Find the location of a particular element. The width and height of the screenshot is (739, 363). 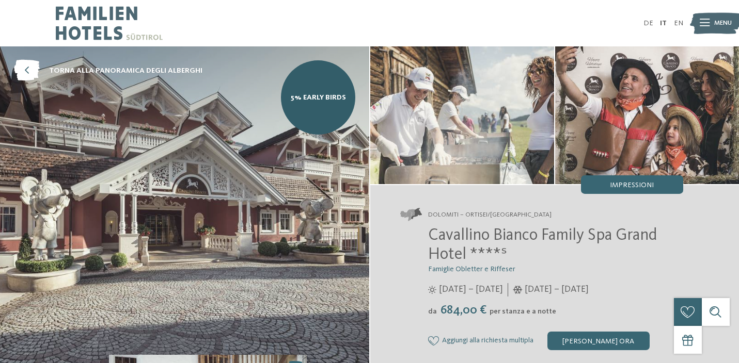

span: Impressioni is located at coordinates (631, 185).